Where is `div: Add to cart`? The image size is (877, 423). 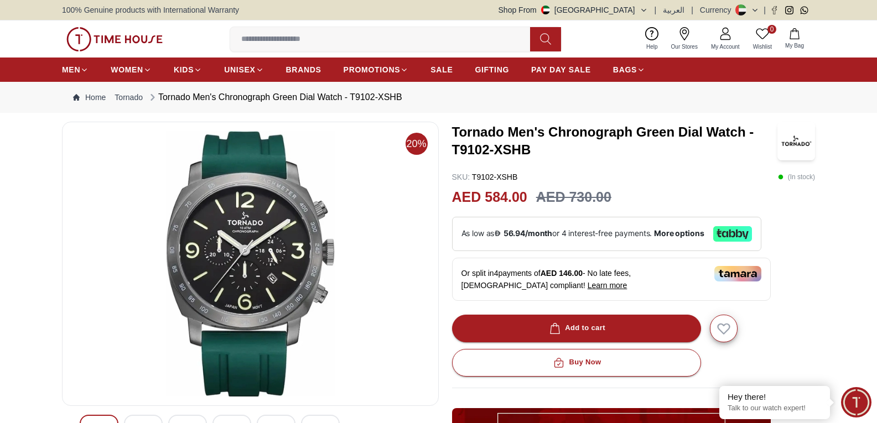 div: Add to cart is located at coordinates (576, 328).